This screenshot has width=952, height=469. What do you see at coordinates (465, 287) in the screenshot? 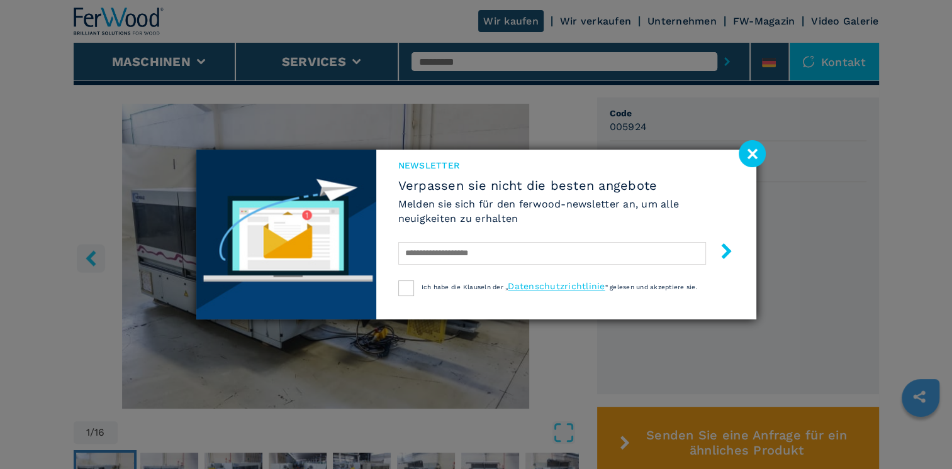
I see `span: Ich habe die Klauseln der „` at bounding box center [465, 287].